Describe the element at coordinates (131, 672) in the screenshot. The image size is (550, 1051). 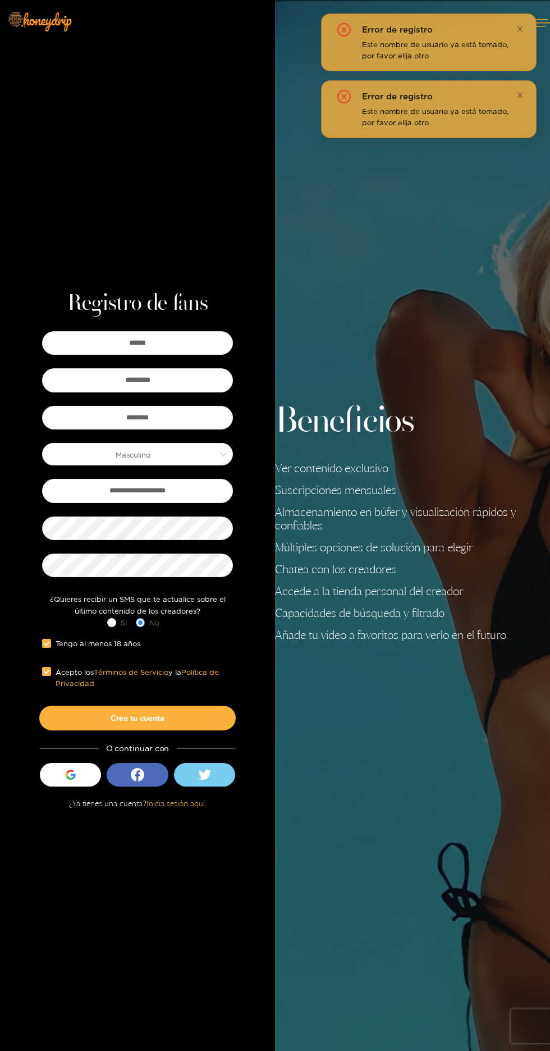
I see `a: Términos de Servicio` at that location.